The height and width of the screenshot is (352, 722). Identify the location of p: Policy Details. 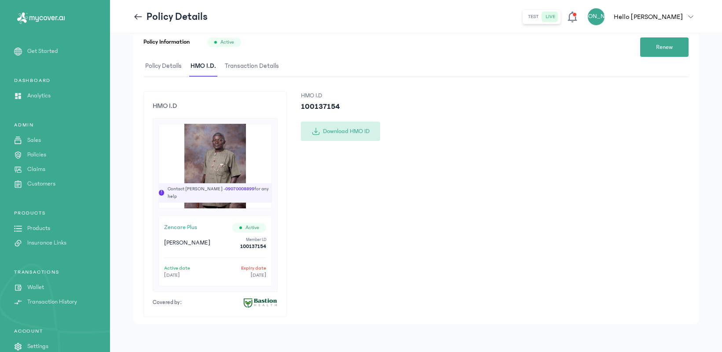
(177, 17).